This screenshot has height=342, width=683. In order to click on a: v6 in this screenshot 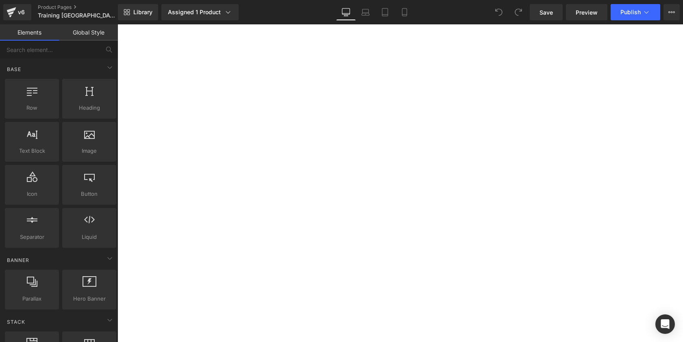, I will do `click(17, 12)`.